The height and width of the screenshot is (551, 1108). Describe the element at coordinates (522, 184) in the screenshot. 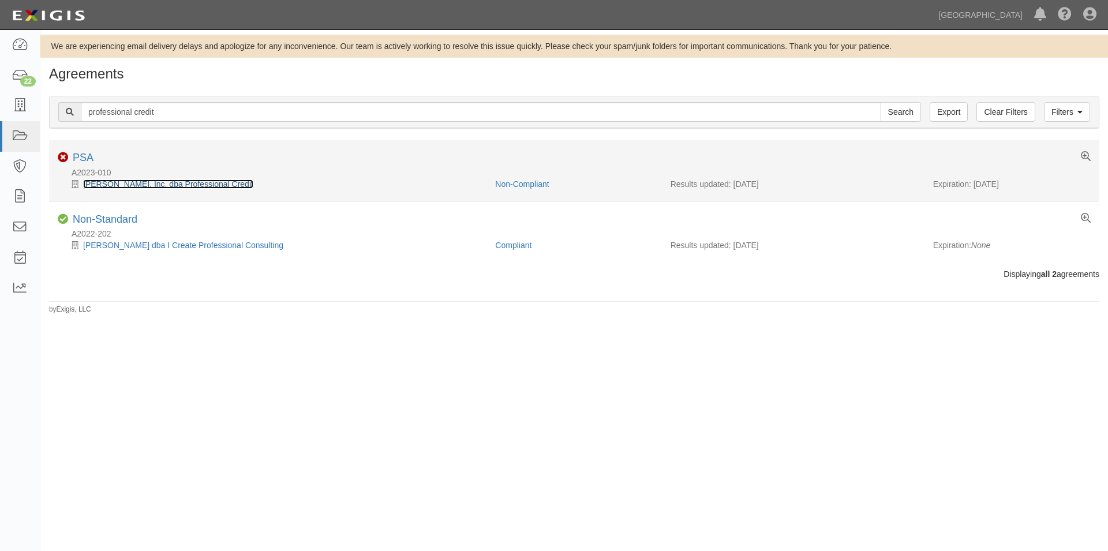

I see `a: Non-Compliant` at that location.